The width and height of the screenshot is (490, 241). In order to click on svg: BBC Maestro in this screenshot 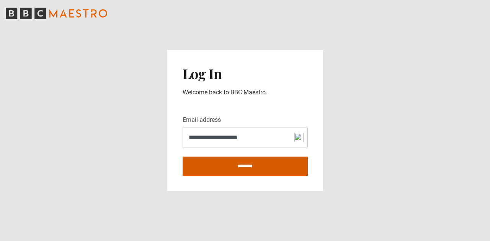, I will do `click(56, 13)`.